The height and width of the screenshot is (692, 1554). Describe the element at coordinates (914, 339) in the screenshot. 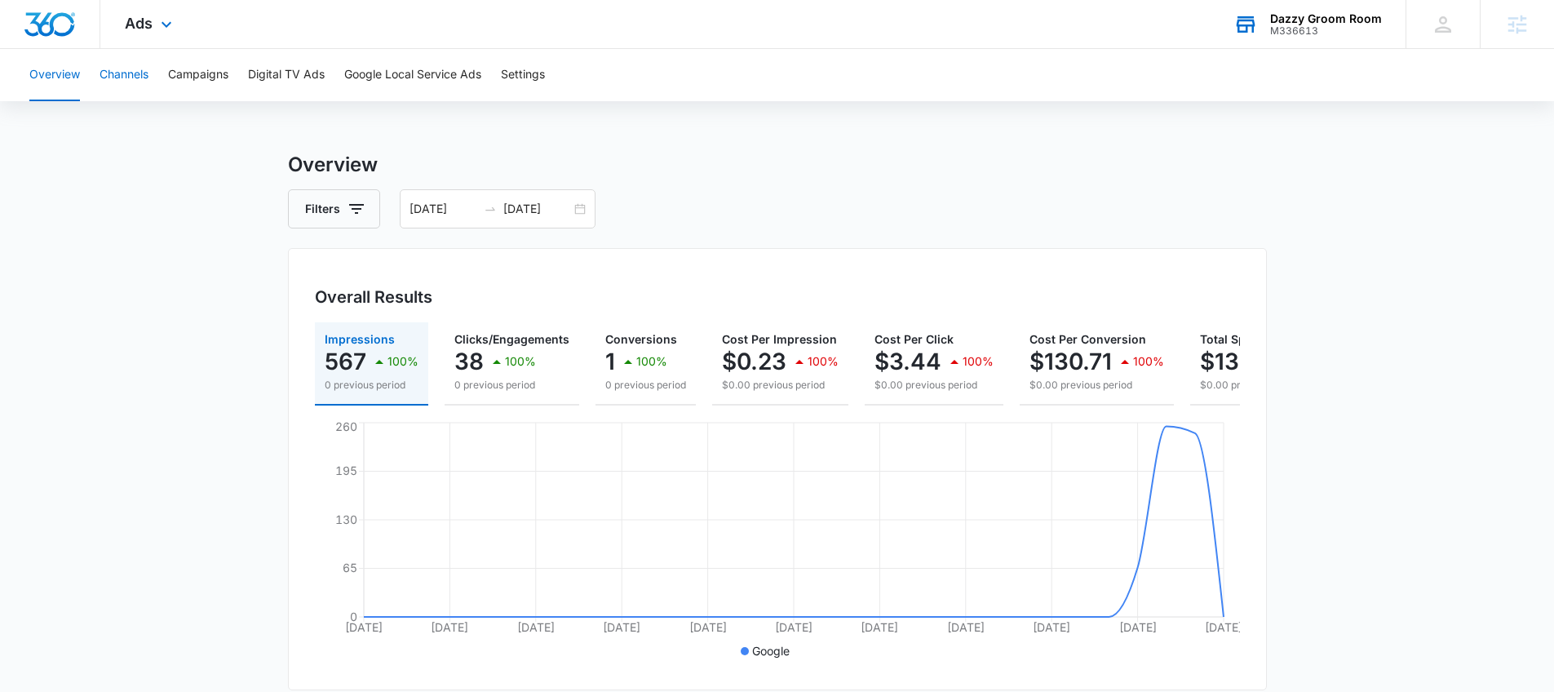

I see `span: Cost Per Click` at that location.